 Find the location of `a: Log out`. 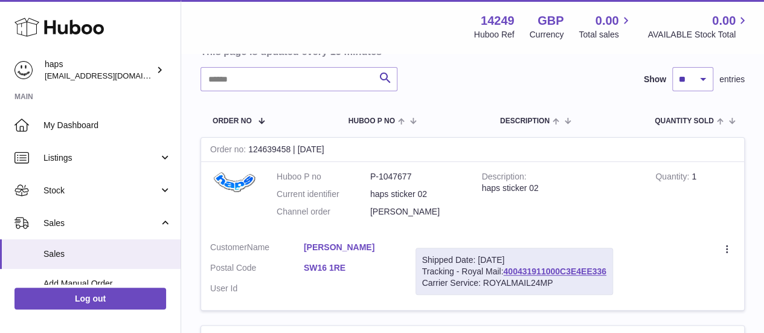

a: Log out is located at coordinates (90, 298).